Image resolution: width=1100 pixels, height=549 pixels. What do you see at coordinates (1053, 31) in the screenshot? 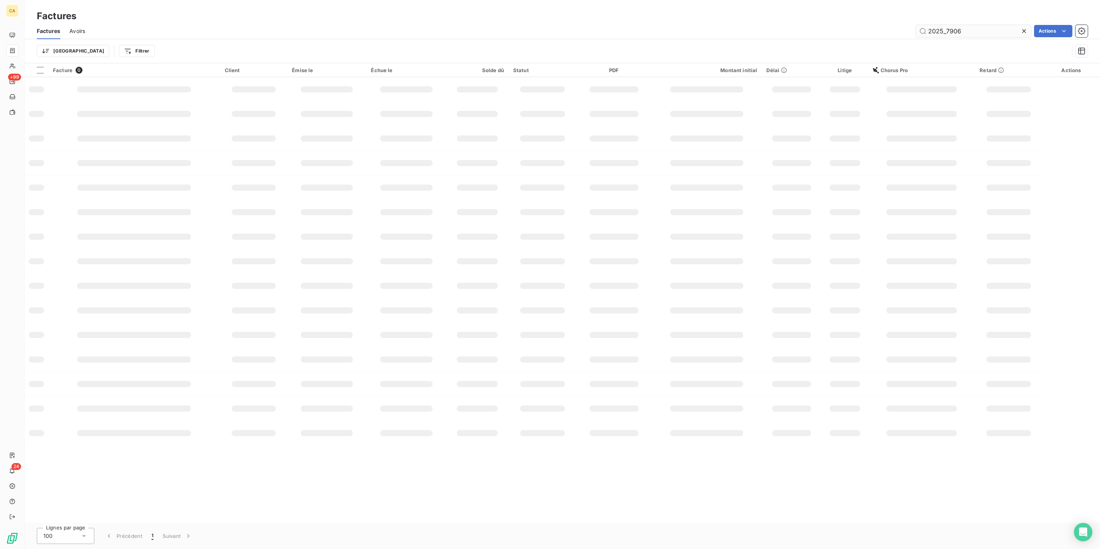
I see `button: Actions` at bounding box center [1053, 31].